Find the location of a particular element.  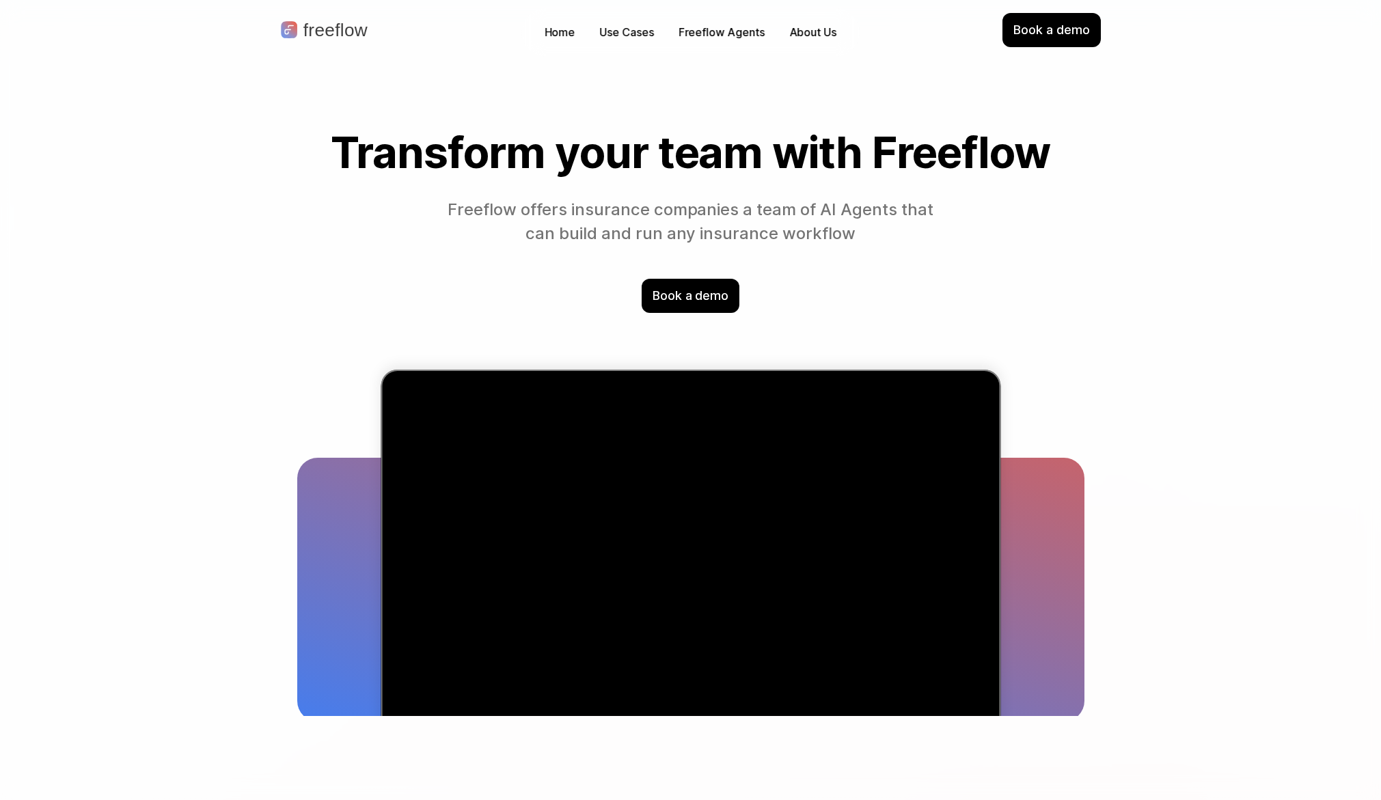

button: Use Cases is located at coordinates (627, 32).